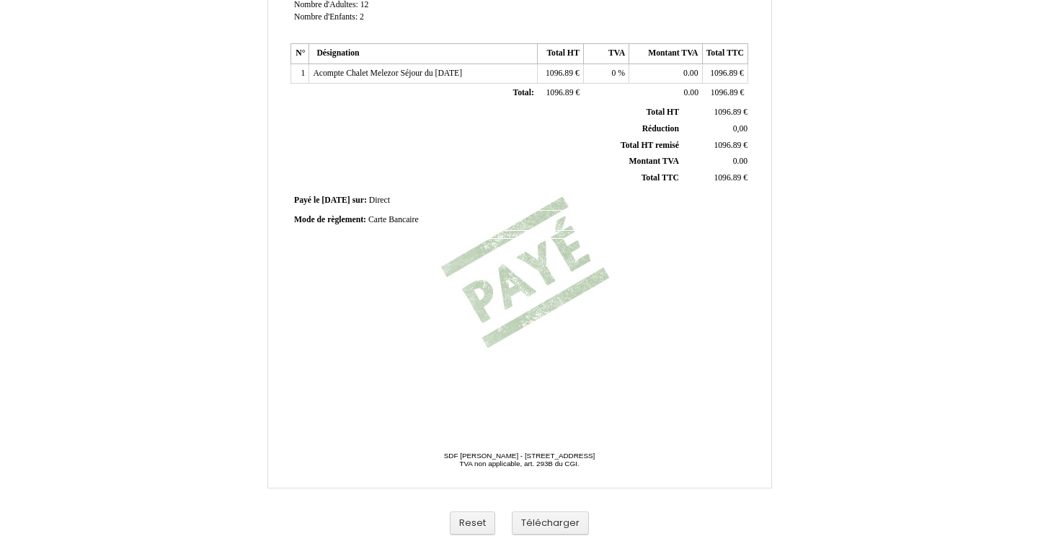 The width and height of the screenshot is (1038, 544). Describe the element at coordinates (741, 128) in the screenshot. I see `span: 0,00` at that location.